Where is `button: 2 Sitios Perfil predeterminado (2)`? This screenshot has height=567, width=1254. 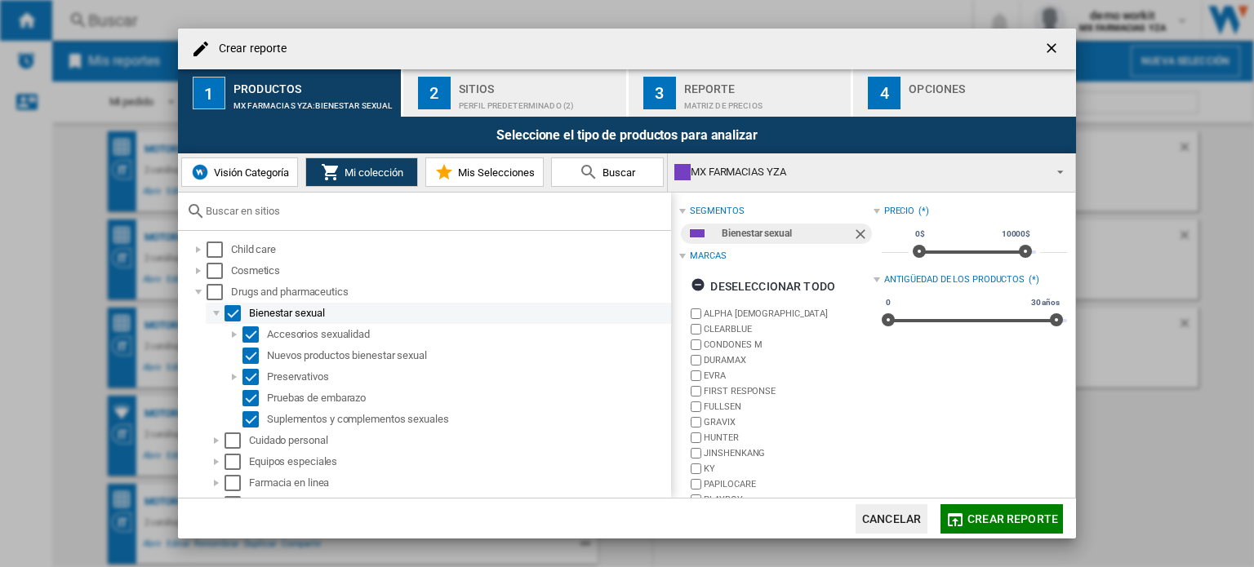
button: 2 Sitios Perfil predeterminado (2) is located at coordinates (515, 93).